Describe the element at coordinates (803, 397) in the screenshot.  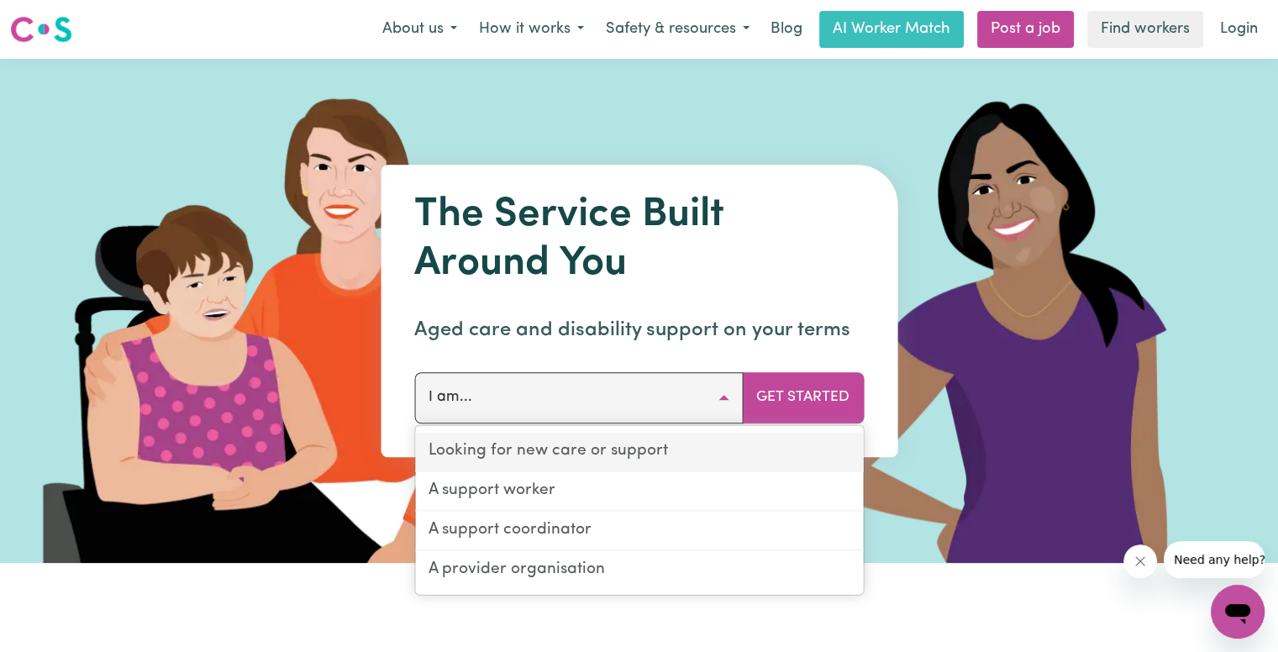
I see `button: Get Started` at that location.